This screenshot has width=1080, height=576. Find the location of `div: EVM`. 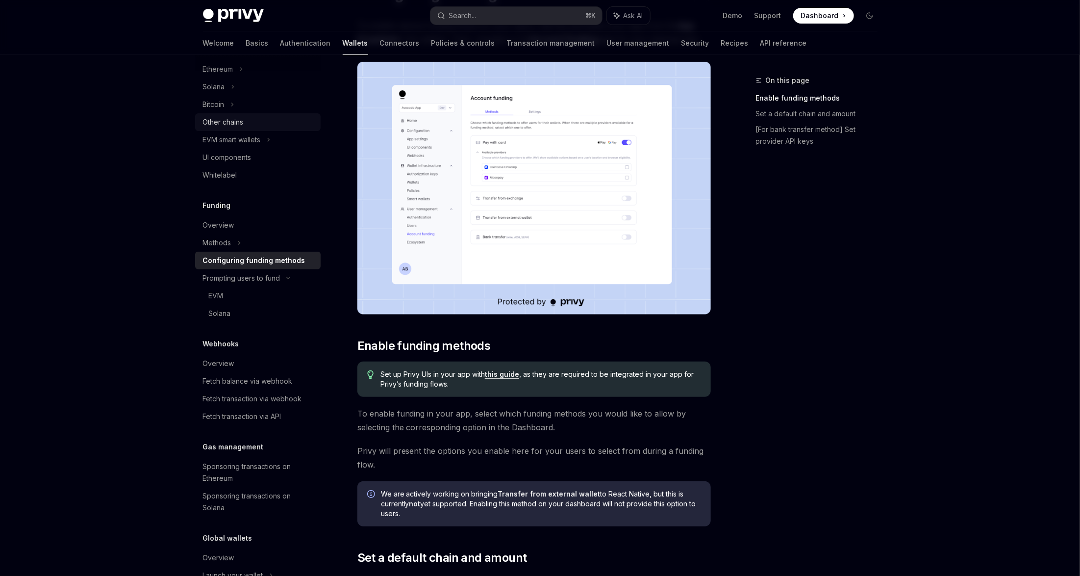

div: EVM is located at coordinates (216, 296).